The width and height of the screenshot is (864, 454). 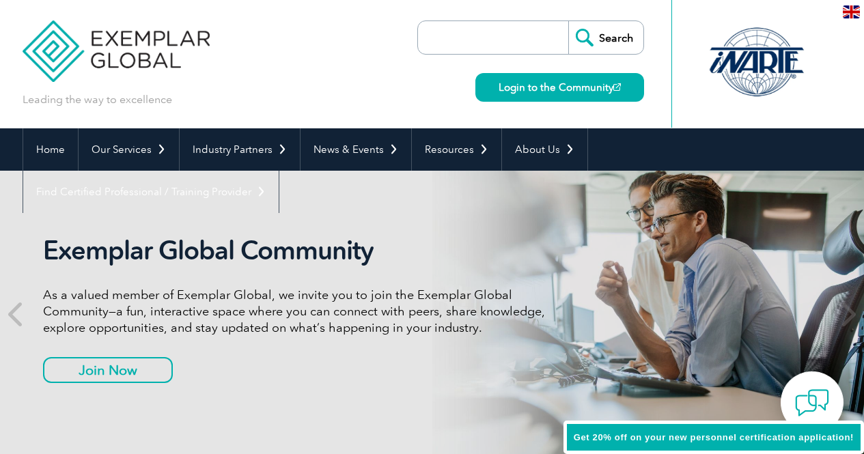 What do you see at coordinates (617, 87) in the screenshot?
I see `img: open_square.png` at bounding box center [617, 87].